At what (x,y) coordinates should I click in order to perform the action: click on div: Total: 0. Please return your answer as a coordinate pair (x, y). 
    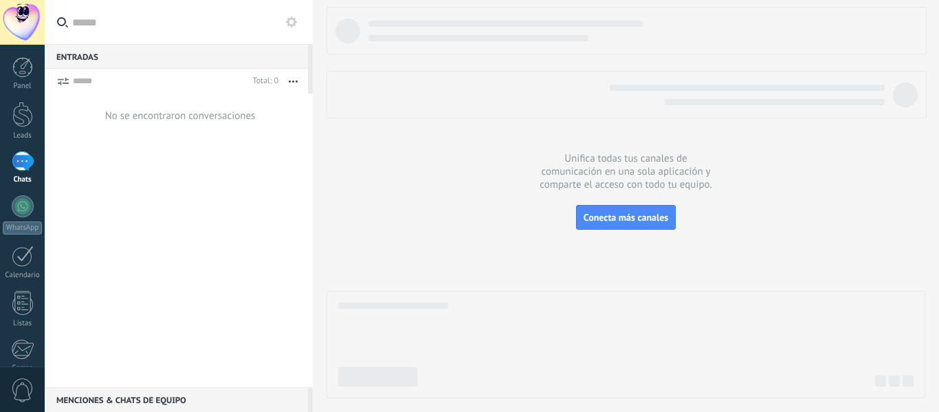
    Looking at the image, I should click on (263, 81).